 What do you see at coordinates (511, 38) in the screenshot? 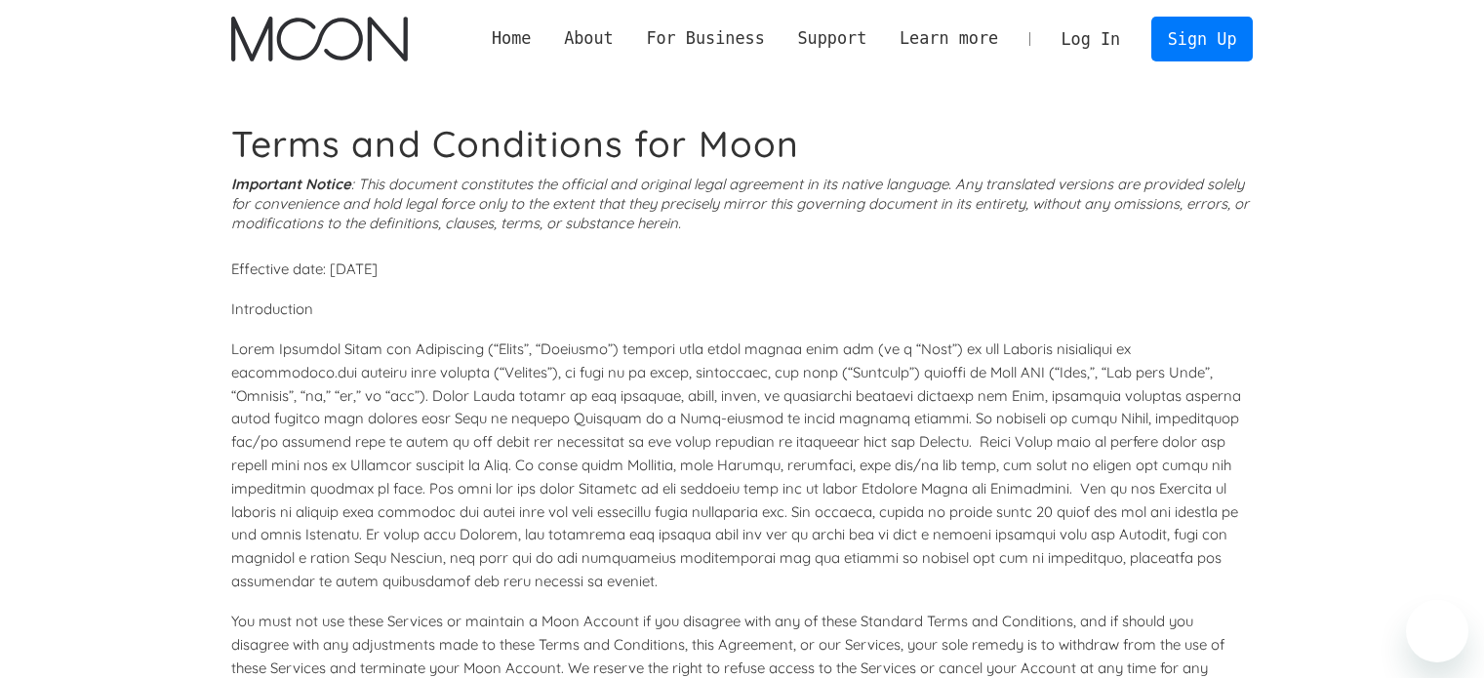
I see `a: Home` at bounding box center [511, 38].